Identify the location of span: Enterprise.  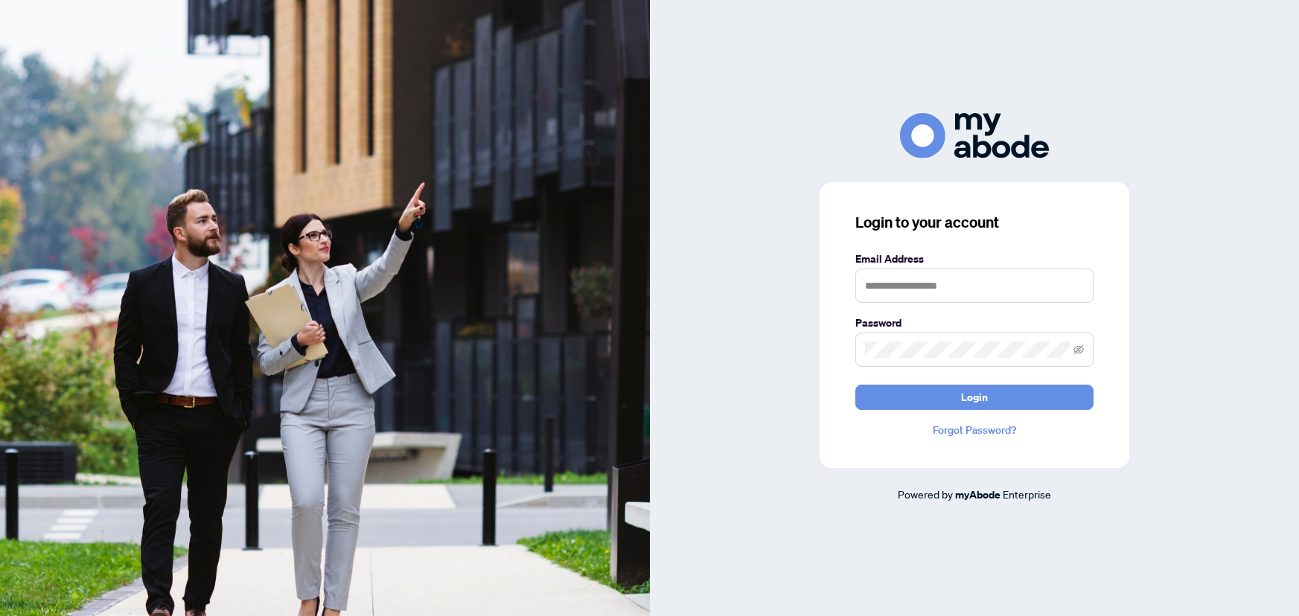
(1026, 494).